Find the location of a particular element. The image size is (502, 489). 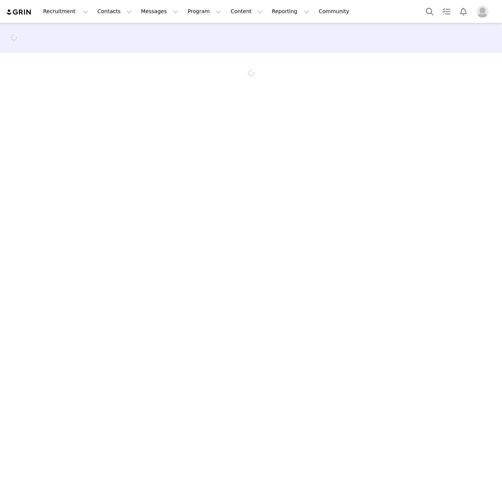

button: Reporting is located at coordinates (291, 11).